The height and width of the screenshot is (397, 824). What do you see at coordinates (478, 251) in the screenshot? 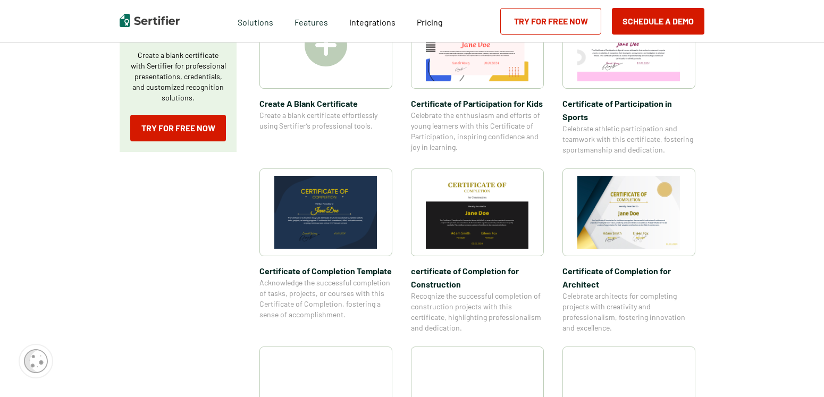
I see `a: certificate of Completion for Constructioncertificate of Completion for ConstructionRecognize the...` at bounding box center [478, 251].